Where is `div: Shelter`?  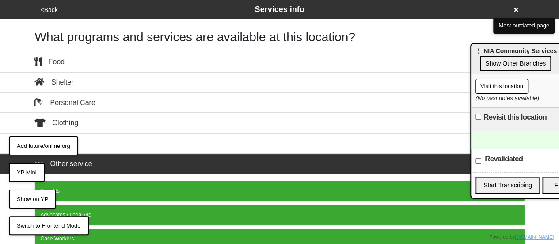
div: Shelter is located at coordinates (54, 82).